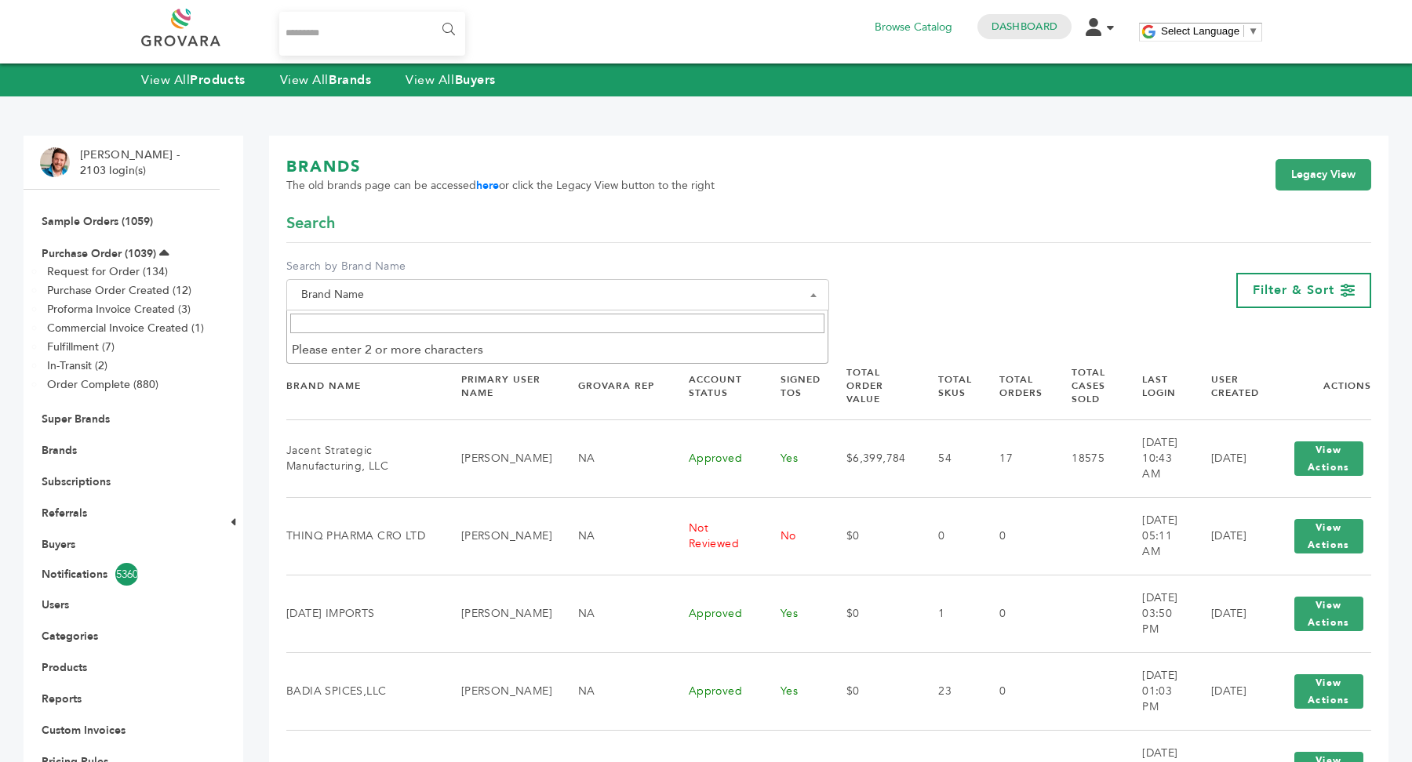  Describe the element at coordinates (58, 544) in the screenshot. I see `a: Buyers` at that location.